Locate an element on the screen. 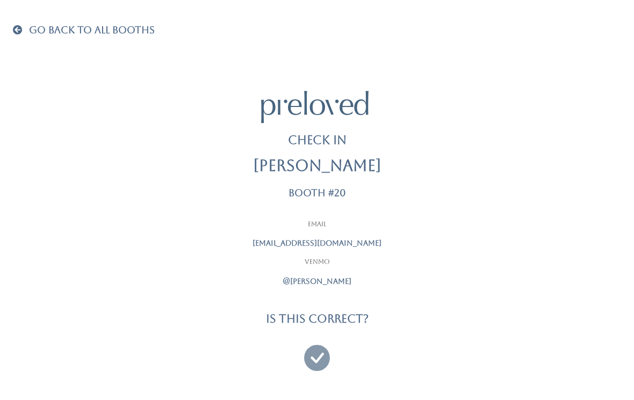  p: Check In is located at coordinates (317, 140).